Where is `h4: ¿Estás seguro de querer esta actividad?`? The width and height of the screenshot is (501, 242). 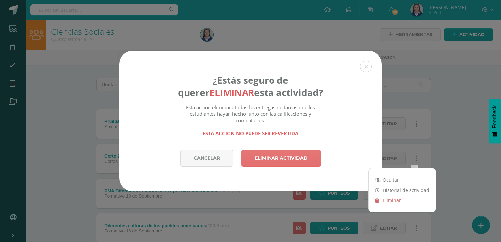 h4: ¿Estás seguro de querer esta actividad? is located at coordinates (251, 86).